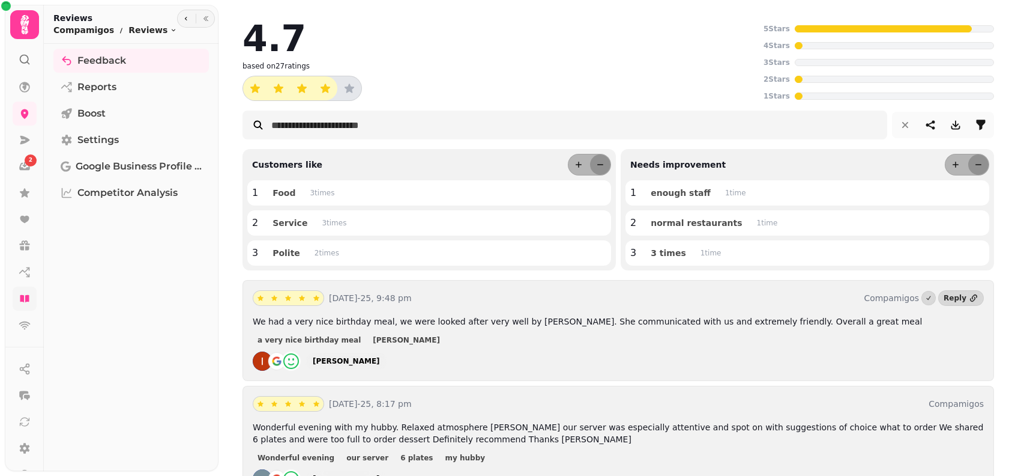 This screenshot has width=1018, height=476. I want to click on span: Food, so click(284, 193).